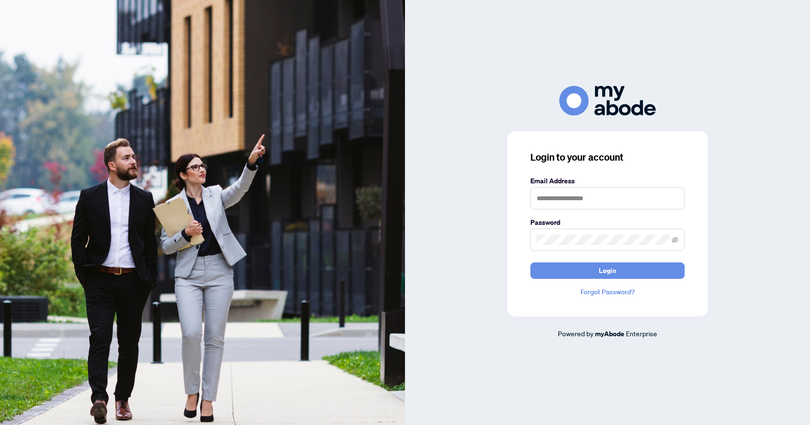 The width and height of the screenshot is (810, 425). I want to click on label: Email Address, so click(608, 181).